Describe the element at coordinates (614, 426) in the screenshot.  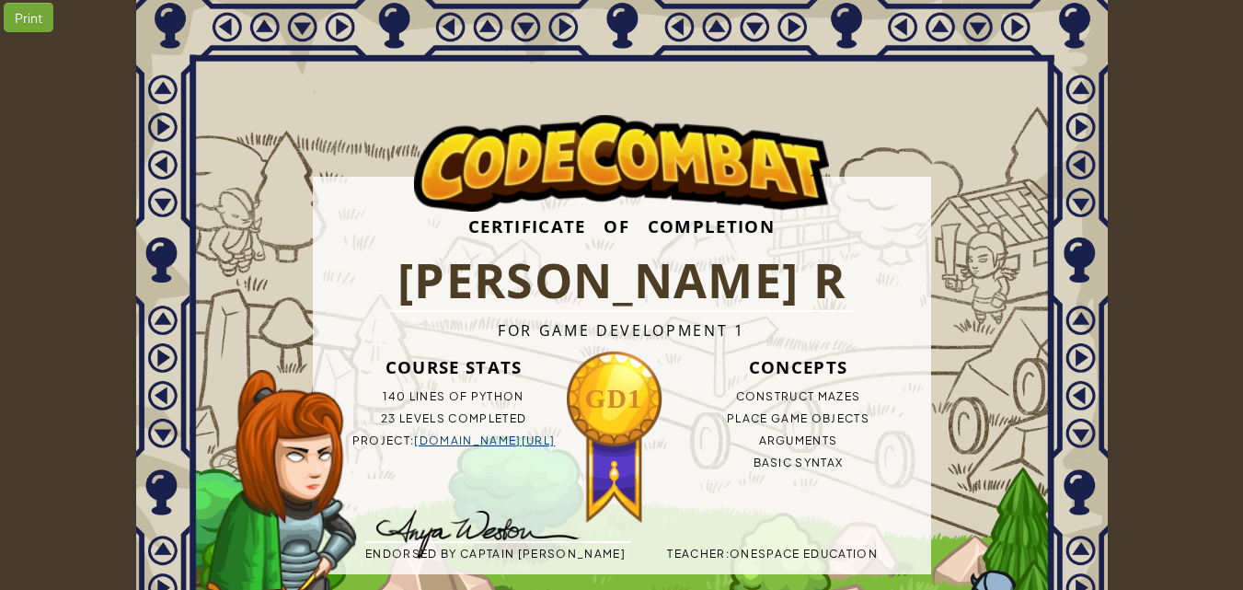
I see `h3: GD1` at that location.